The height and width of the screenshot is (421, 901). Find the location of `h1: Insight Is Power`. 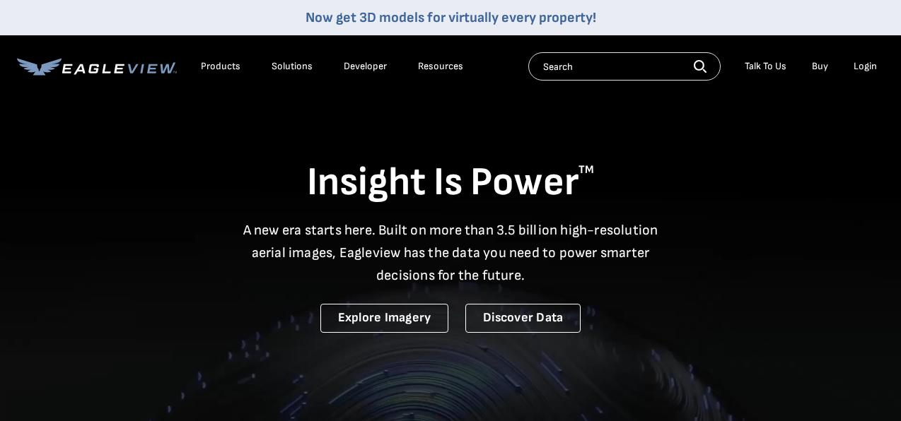

h1: Insight Is Power is located at coordinates (450, 183).